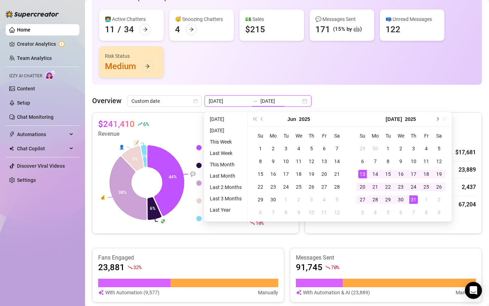 Image resolution: width=489 pixels, height=306 pixels. Describe the element at coordinates (388, 161) in the screenshot. I see `td: 2025-07-08` at that location.